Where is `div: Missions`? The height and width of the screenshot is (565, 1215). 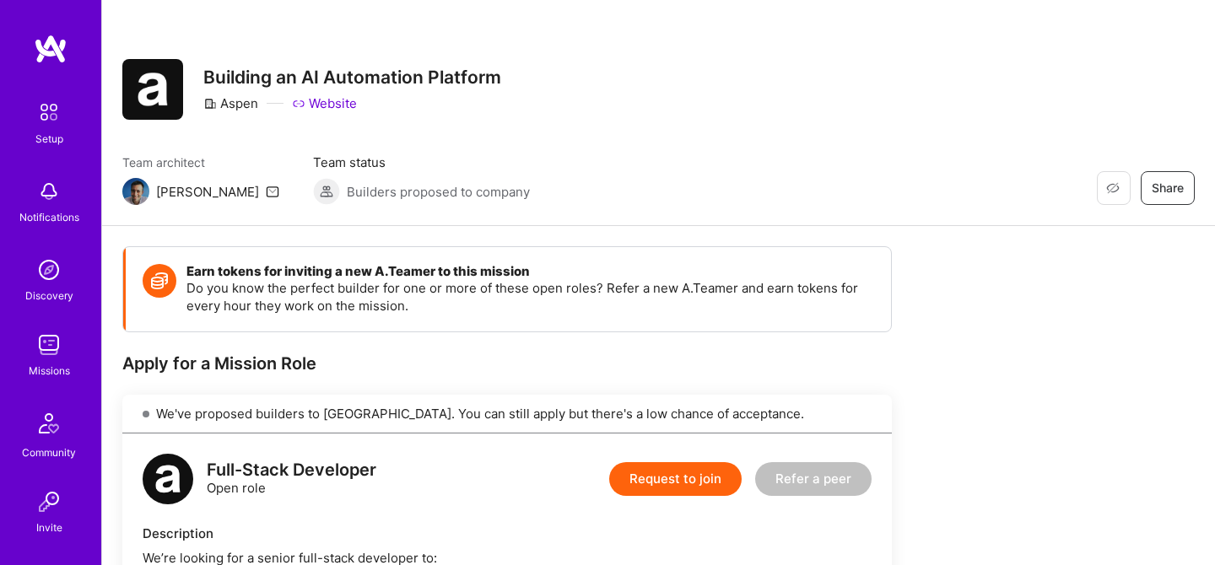 div: Missions is located at coordinates (49, 370).